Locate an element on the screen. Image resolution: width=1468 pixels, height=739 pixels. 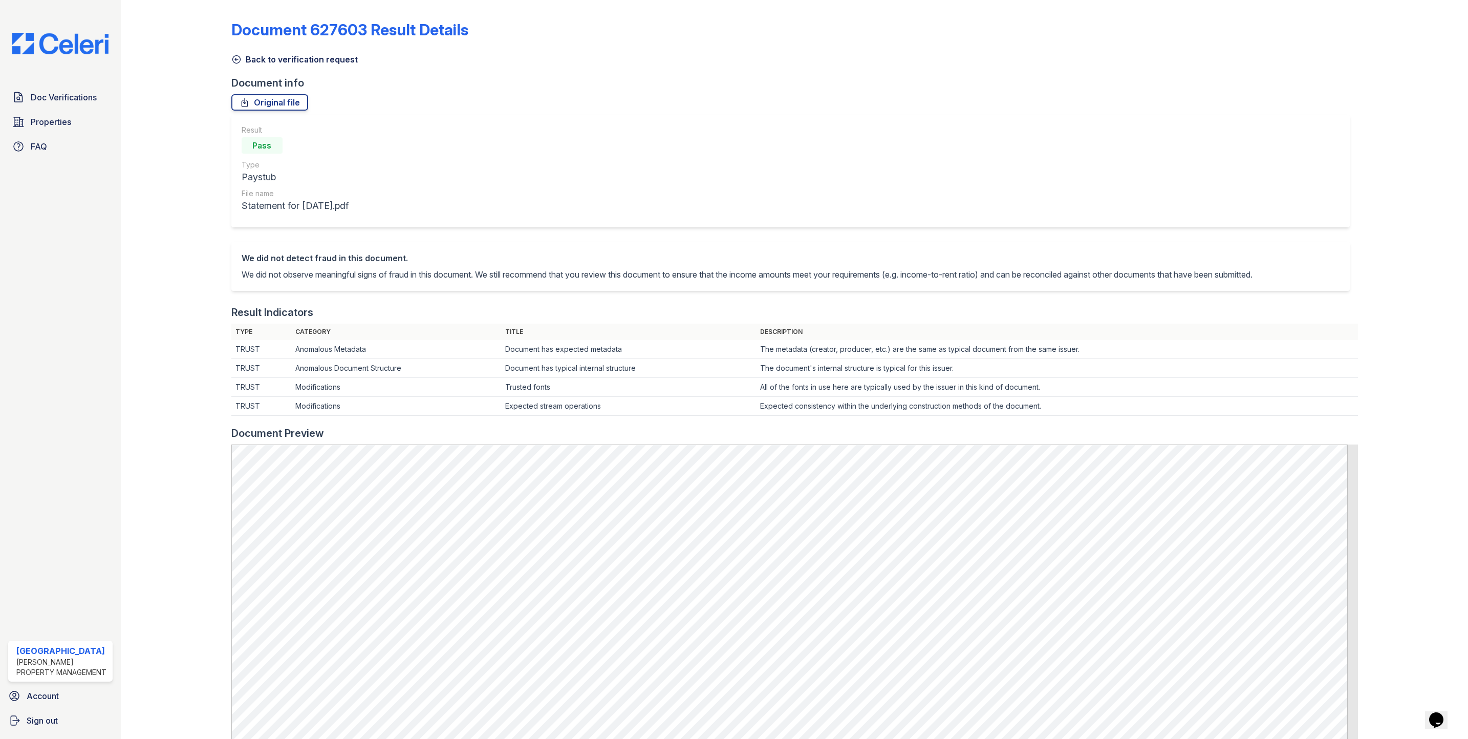
span: Doc Verifications is located at coordinates (63, 97).